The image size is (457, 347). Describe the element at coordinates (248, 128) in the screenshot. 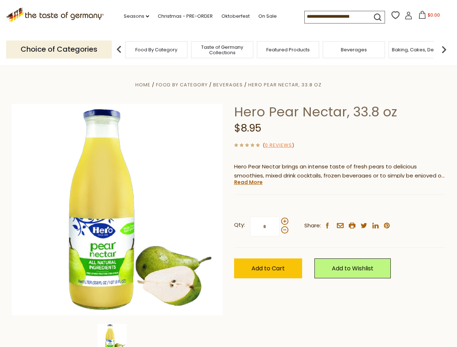

I see `span: $8.95` at that location.